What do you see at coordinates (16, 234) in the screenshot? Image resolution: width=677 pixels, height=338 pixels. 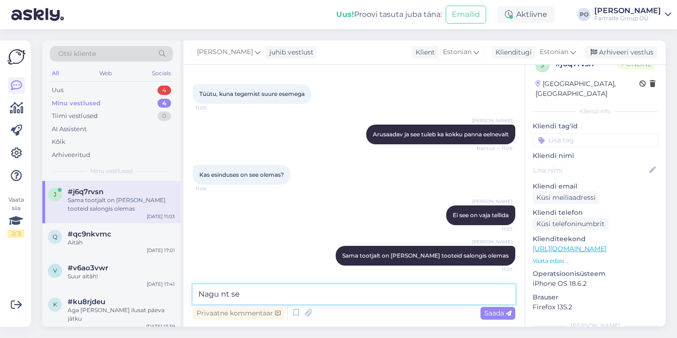 I see `div: 2 / 3` at bounding box center [16, 234].